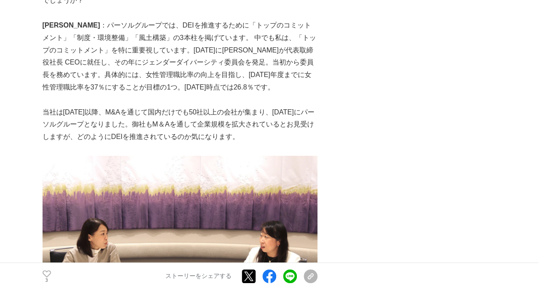  I want to click on p: ストーリーをシェアする, so click(199, 276).